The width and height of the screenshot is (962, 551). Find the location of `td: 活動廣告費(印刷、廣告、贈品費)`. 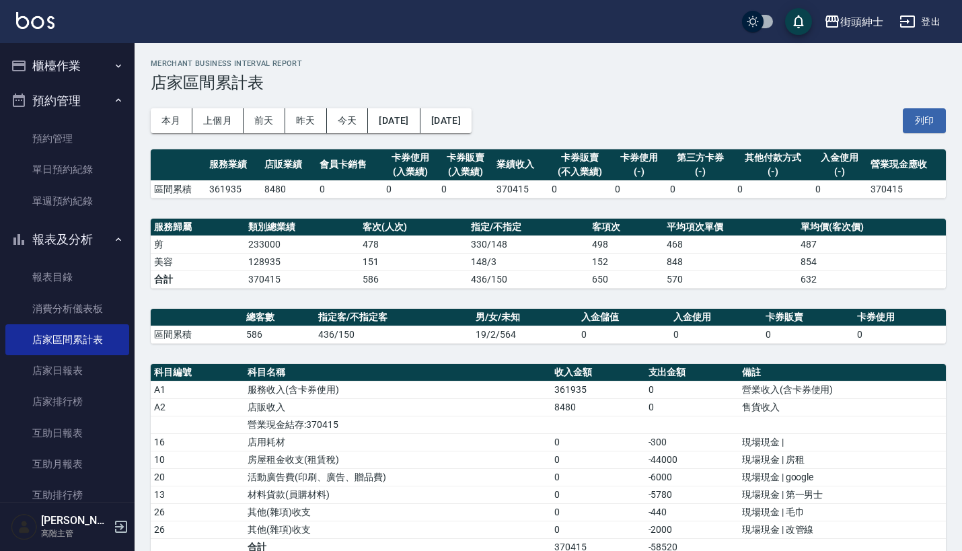

td: 活動廣告費(印刷、廣告、贈品費) is located at coordinates (397, 477).